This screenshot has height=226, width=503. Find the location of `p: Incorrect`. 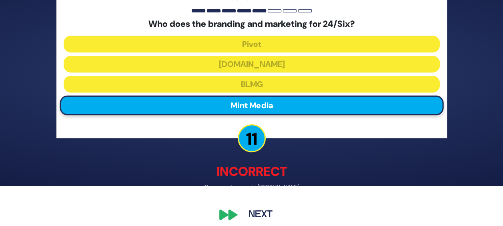

p: Incorrect is located at coordinates (252, 171).